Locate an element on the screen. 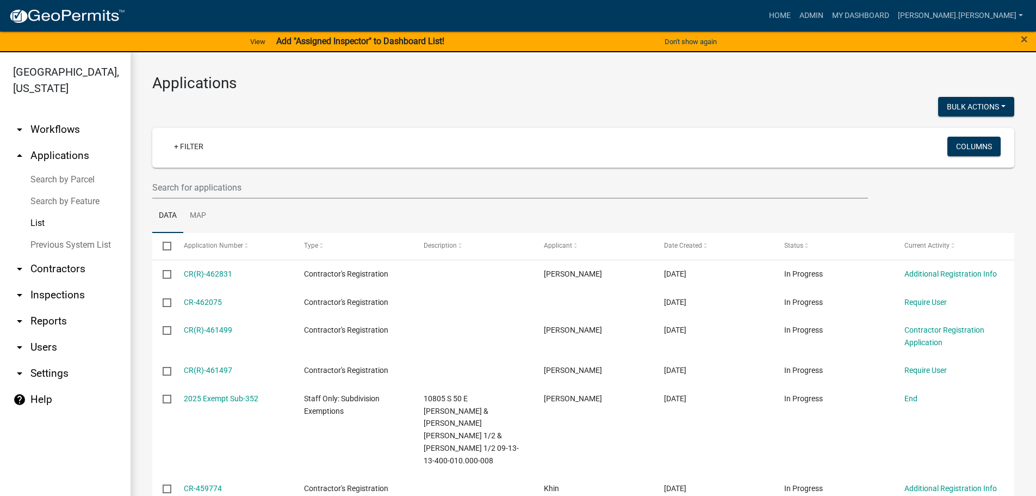 Image resolution: width=1036 pixels, height=496 pixels. datatable-header-cell: Status is located at coordinates (834, 246).